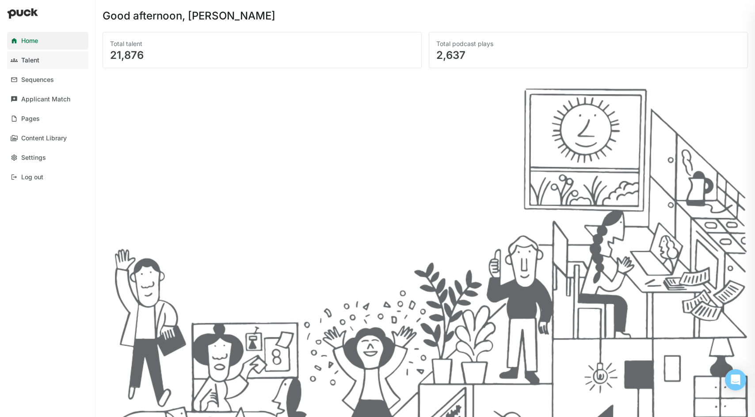 The width and height of the screenshot is (755, 417). Describe the element at coordinates (46, 99) in the screenshot. I see `div: Applicant Match` at that location.